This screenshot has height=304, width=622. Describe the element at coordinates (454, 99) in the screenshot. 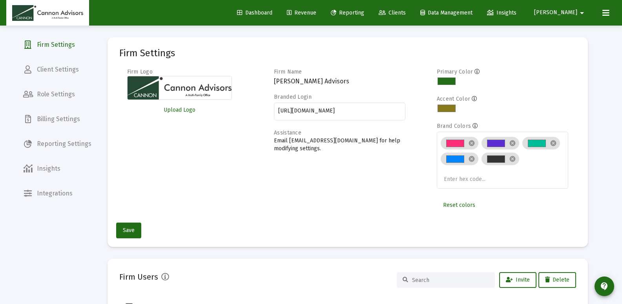

I see `label: Accent Color` at that location.